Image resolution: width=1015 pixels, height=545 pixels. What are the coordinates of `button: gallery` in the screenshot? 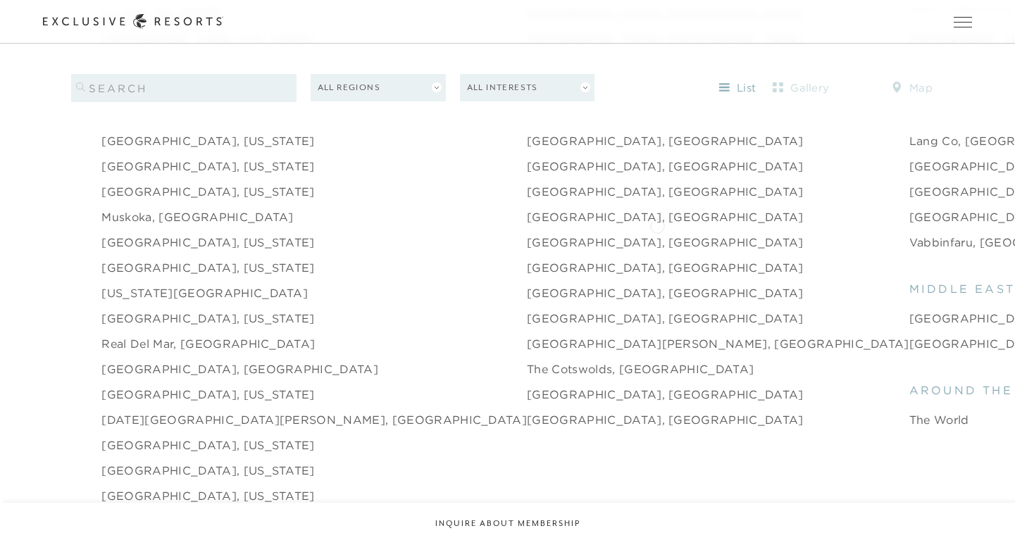 It's located at (801, 88).